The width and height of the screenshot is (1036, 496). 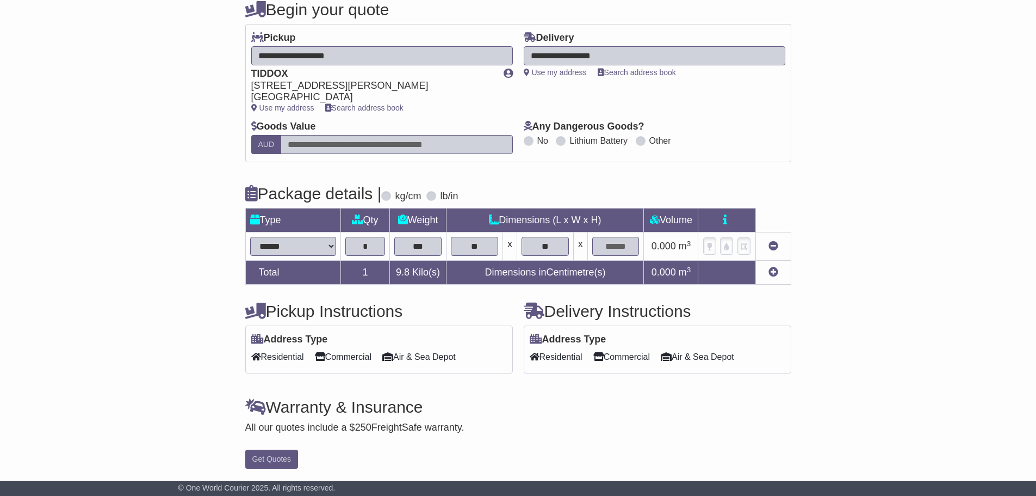 What do you see at coordinates (598, 140) in the screenshot?
I see `label: Lithium Battery` at bounding box center [598, 140].